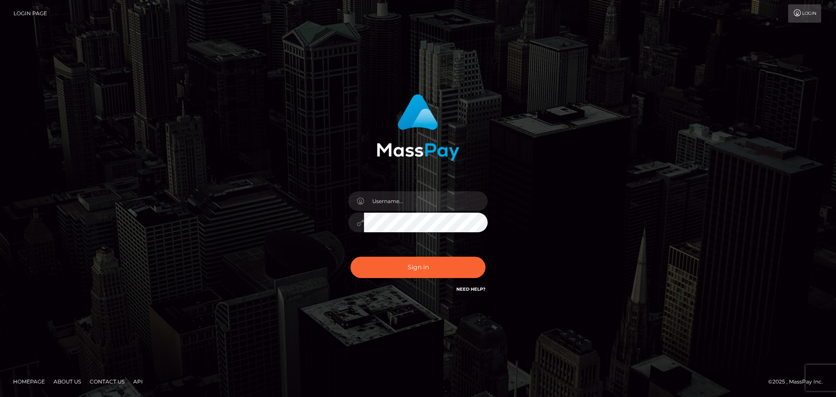 The width and height of the screenshot is (836, 397). Describe the element at coordinates (426, 201) in the screenshot. I see `input: Username...` at that location.